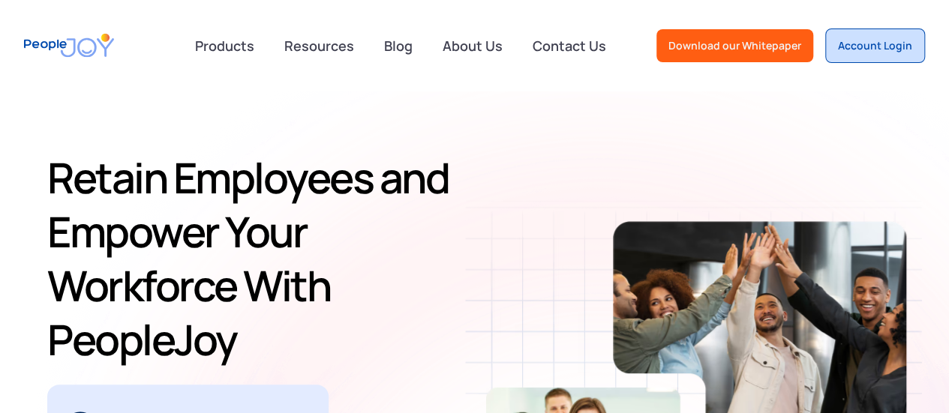 The height and width of the screenshot is (413, 949). I want to click on div: Account Login, so click(875, 46).